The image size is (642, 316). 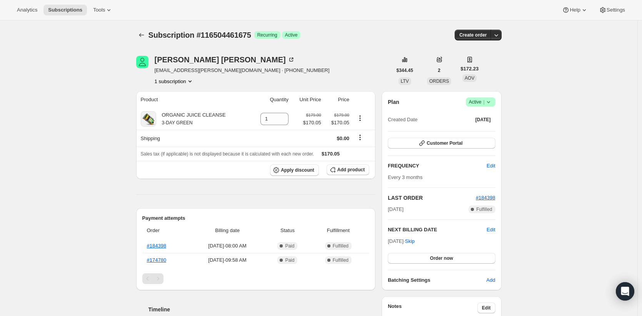 I want to click on button: #184398, so click(x=486, y=198).